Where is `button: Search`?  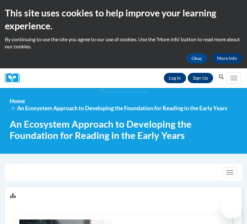
button: Search is located at coordinates (222, 77).